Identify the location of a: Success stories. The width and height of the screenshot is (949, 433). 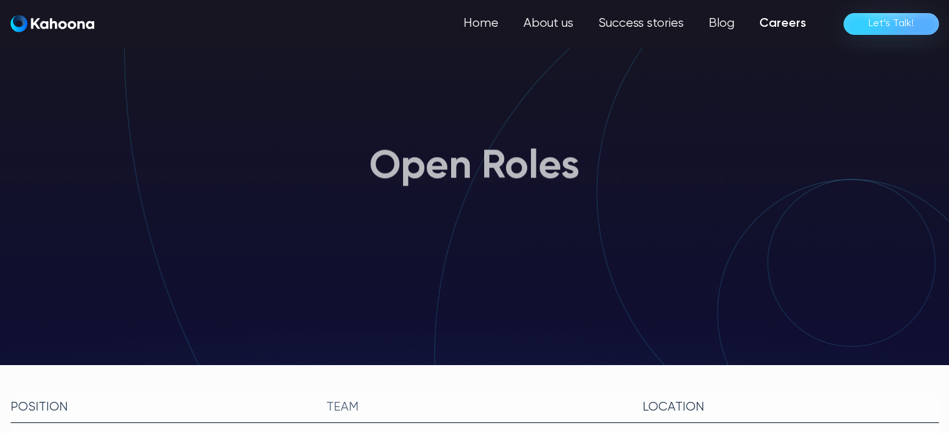
(640, 24).